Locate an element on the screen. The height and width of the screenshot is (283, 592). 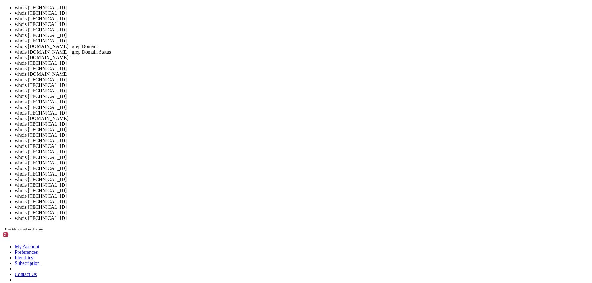
span: x-xss-protection: 1; mode=block is located at coordinates (41, 204).